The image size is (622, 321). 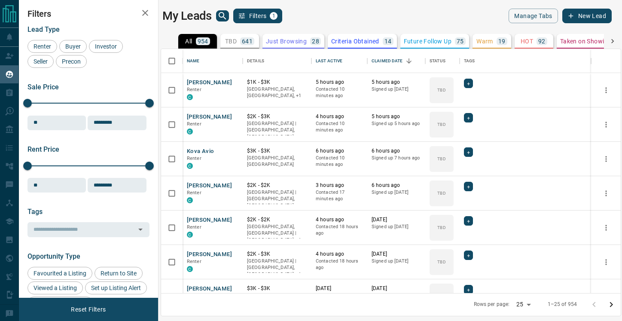 What do you see at coordinates (277, 61) in the screenshot?
I see `div: Details` at bounding box center [277, 61].